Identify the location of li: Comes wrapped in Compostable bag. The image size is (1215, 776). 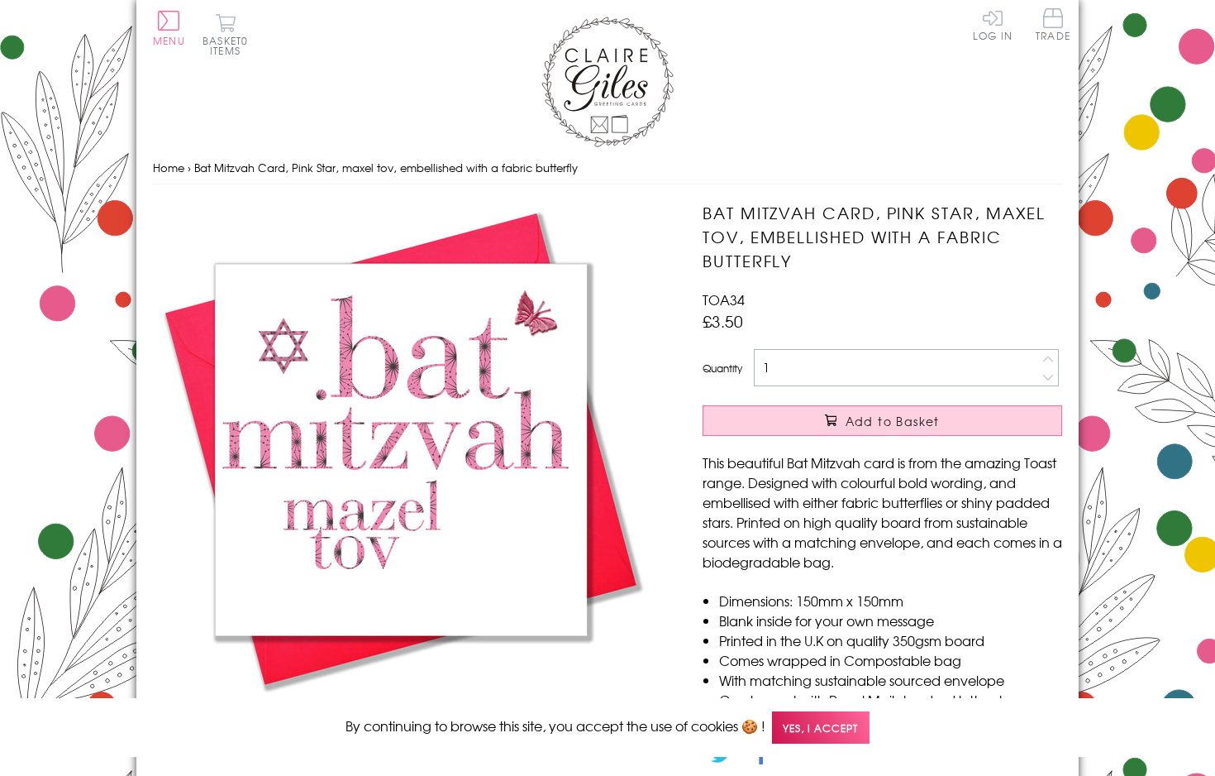
(890, 660).